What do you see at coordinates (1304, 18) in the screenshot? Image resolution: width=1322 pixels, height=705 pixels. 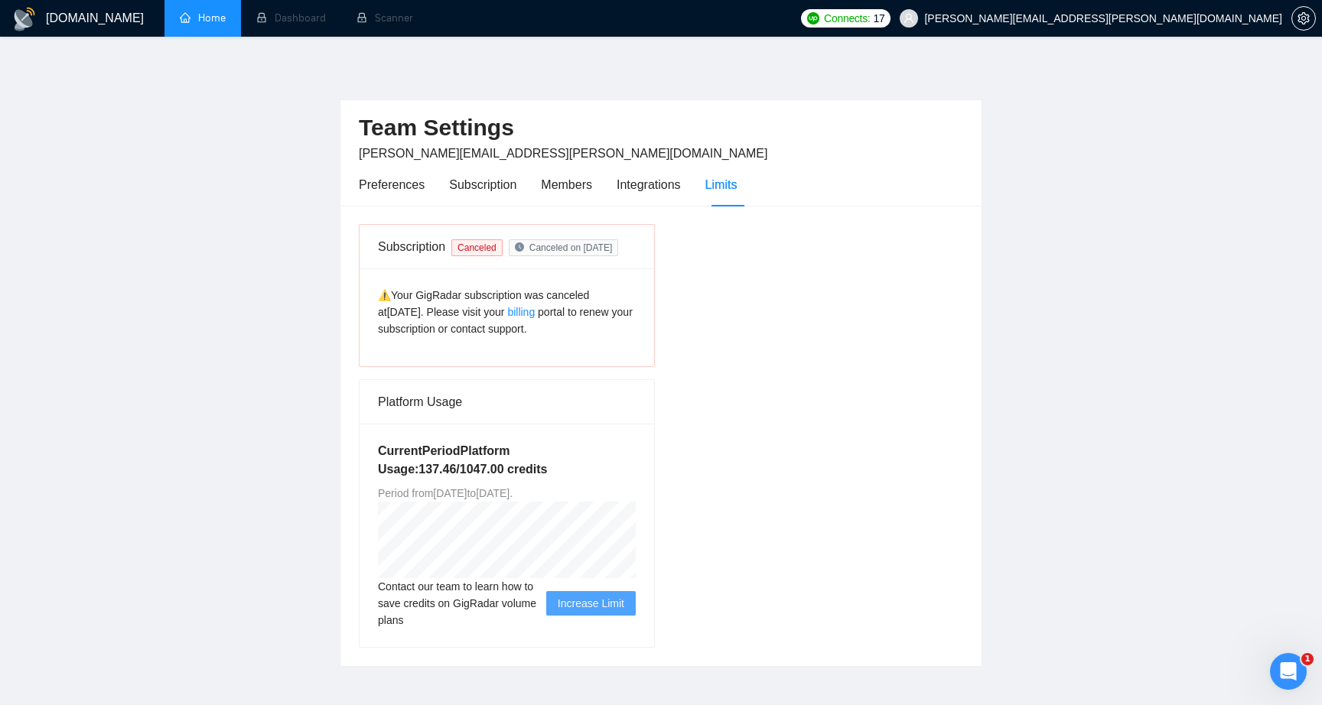 I see `a: setting` at bounding box center [1304, 18].